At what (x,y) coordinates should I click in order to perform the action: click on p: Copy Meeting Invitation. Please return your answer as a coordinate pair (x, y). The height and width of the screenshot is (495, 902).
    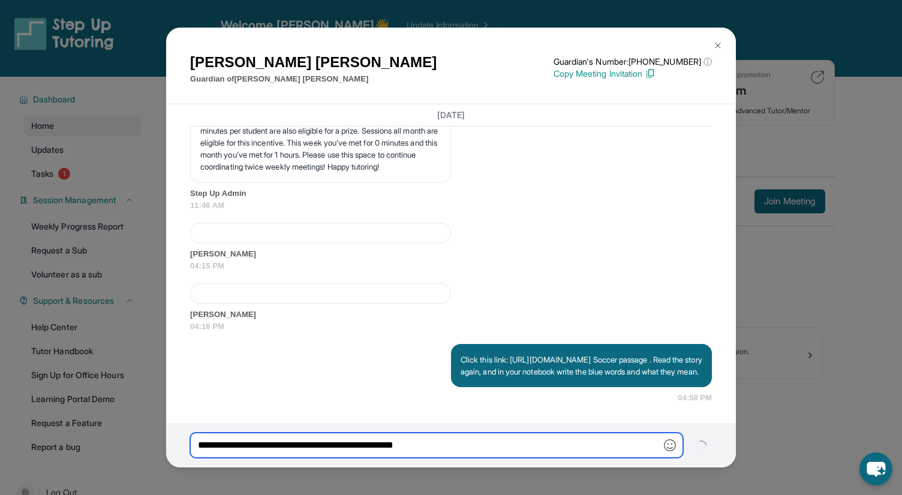
    Looking at the image, I should click on (633, 74).